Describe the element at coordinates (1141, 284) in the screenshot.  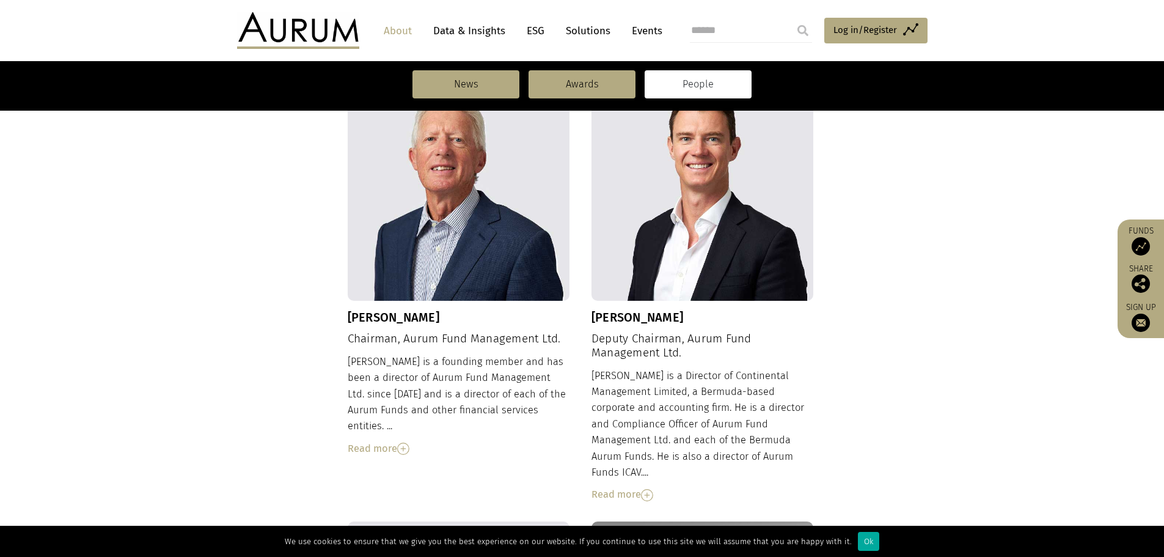
I see `img: Share this post` at that location.